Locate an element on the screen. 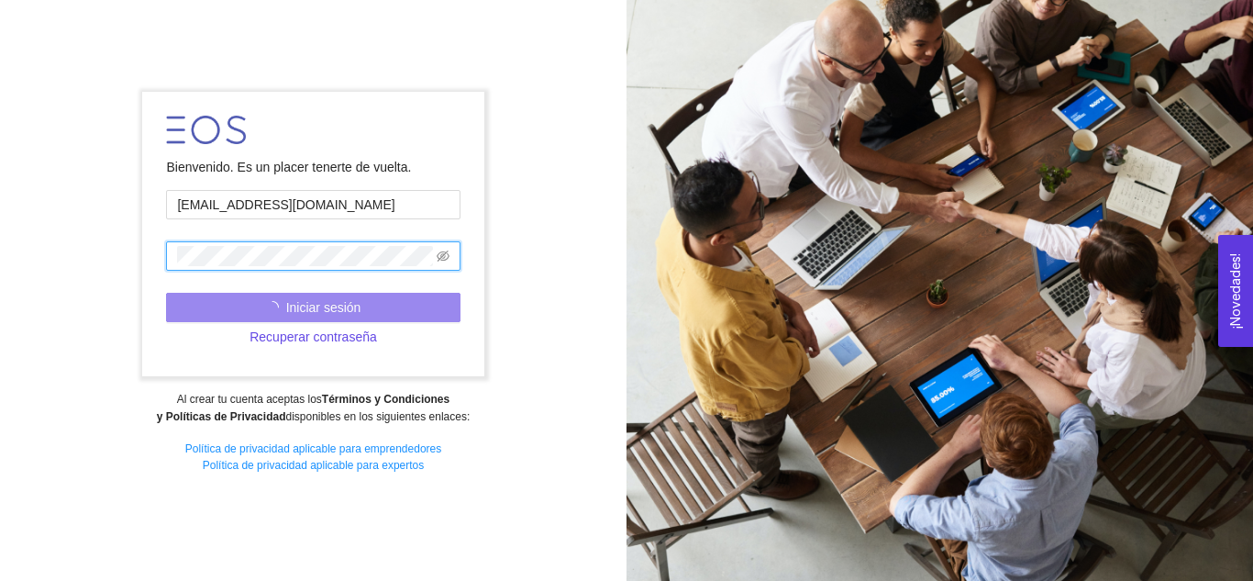 Image resolution: width=1253 pixels, height=581 pixels. span: Recuperar contraseña is located at coordinates (313, 337).